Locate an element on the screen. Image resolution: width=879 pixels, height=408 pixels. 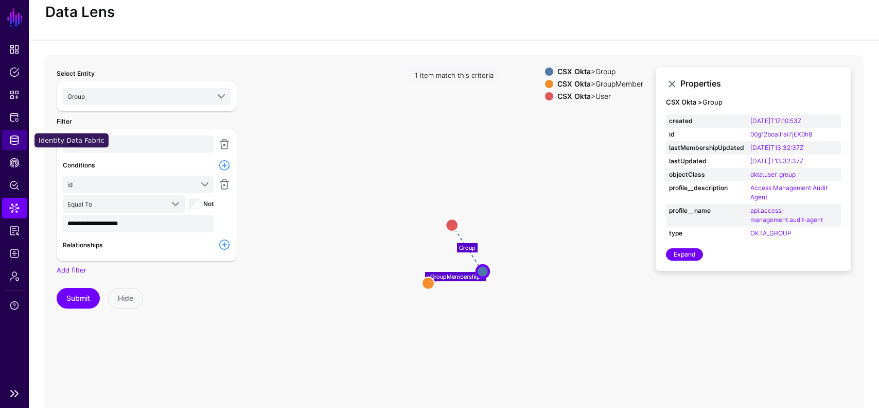
a: Add filter is located at coordinates (72, 270).